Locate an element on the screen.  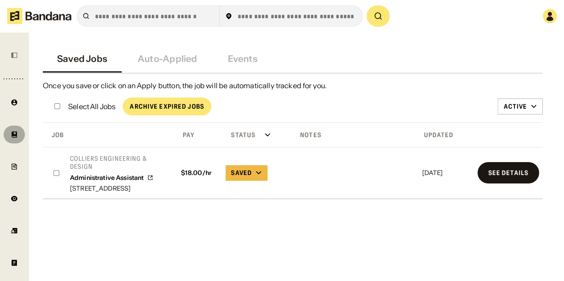
div: Events is located at coordinates (242, 59).